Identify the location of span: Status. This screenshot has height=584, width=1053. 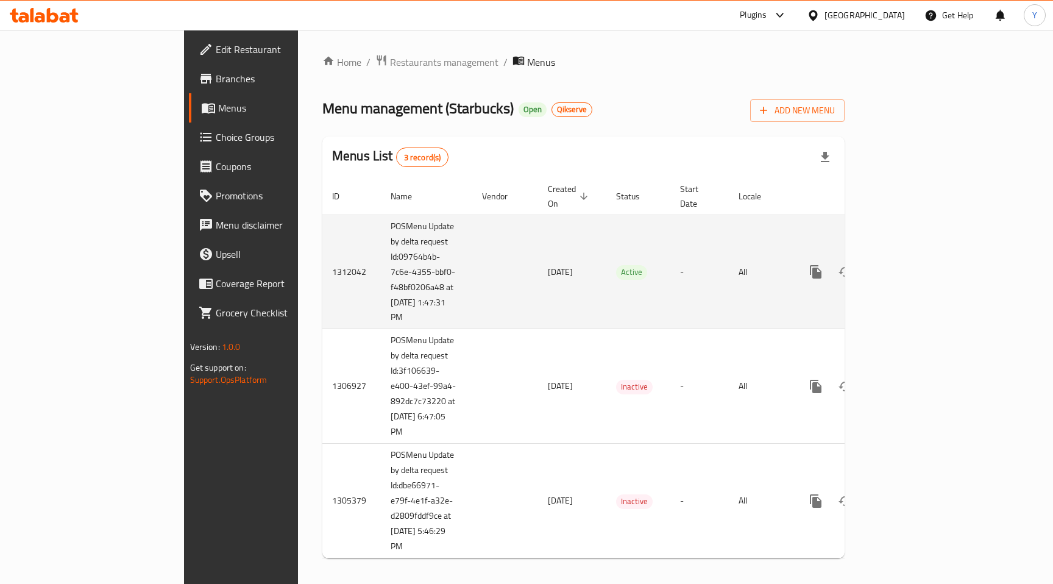
(636, 196).